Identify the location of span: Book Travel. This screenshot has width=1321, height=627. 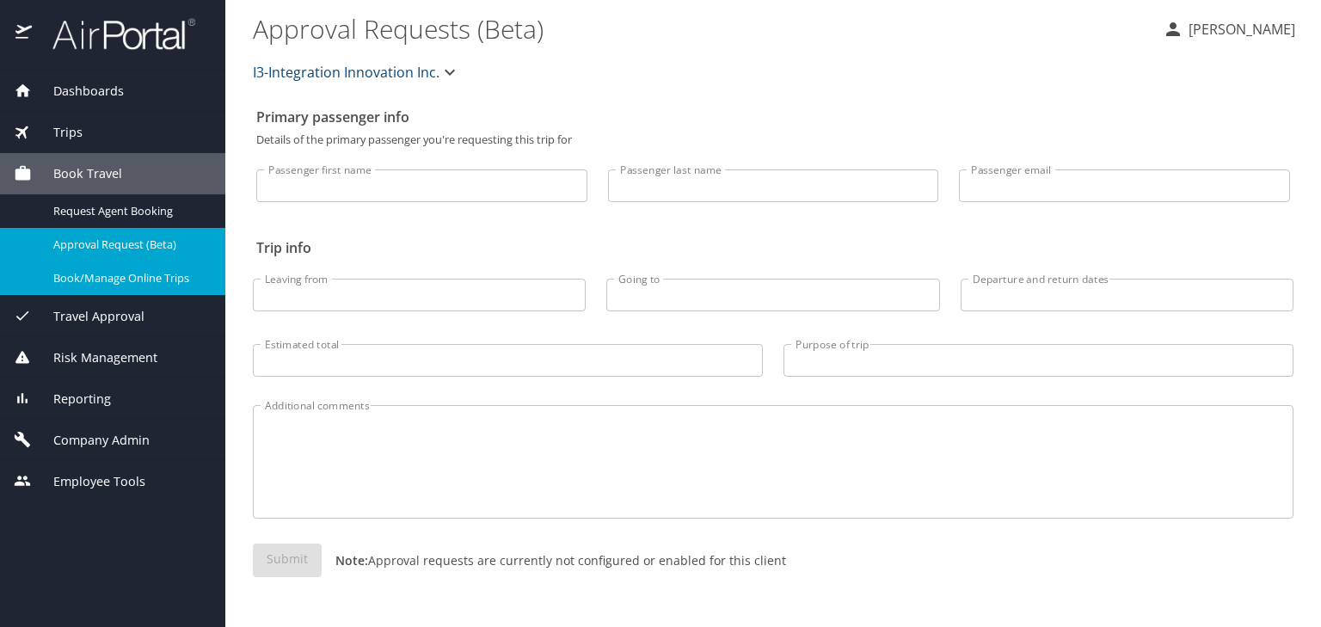
(77, 174).